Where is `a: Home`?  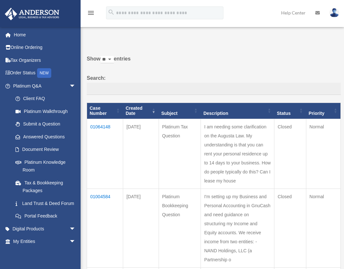
a: Home is located at coordinates (45, 35).